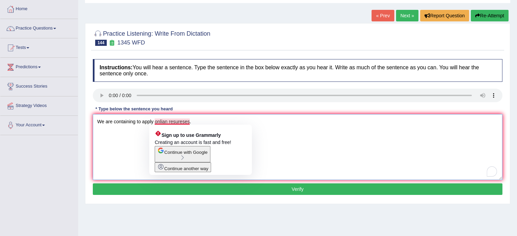  Describe the element at coordinates (112, 43) in the screenshot. I see `small: Exam occurring question` at that location.